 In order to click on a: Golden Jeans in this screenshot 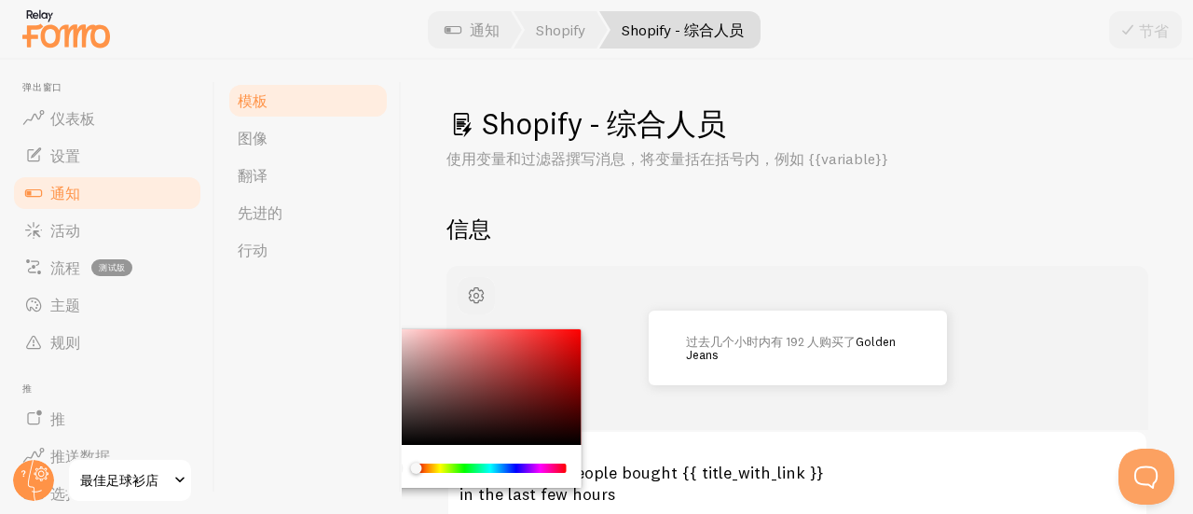, I will do `click(791, 348)`.